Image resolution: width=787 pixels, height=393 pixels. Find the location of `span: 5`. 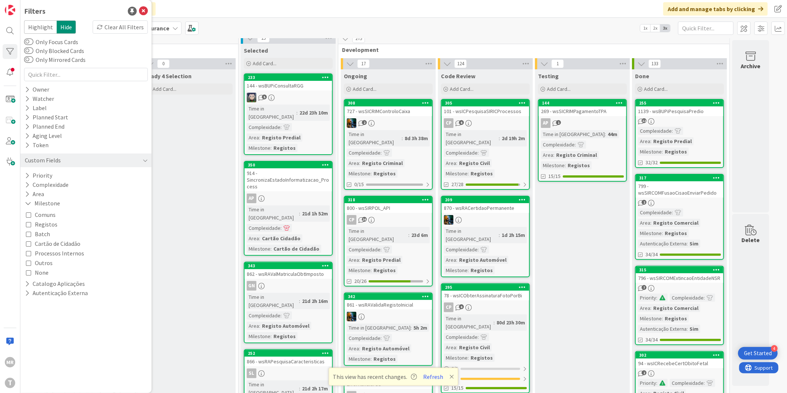

span: 5 is located at coordinates (264, 97).